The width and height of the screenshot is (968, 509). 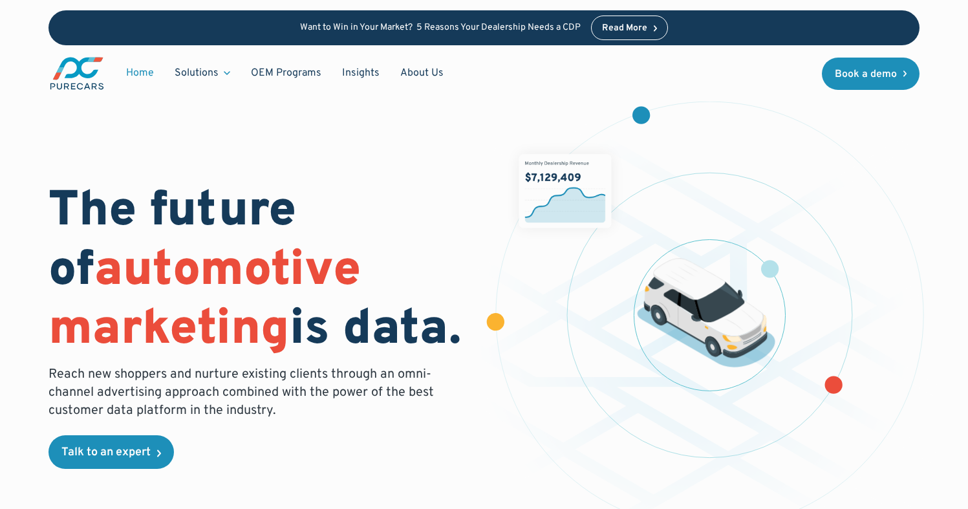 What do you see at coordinates (706, 313) in the screenshot?
I see `img: illustration of a vehicle` at bounding box center [706, 313].